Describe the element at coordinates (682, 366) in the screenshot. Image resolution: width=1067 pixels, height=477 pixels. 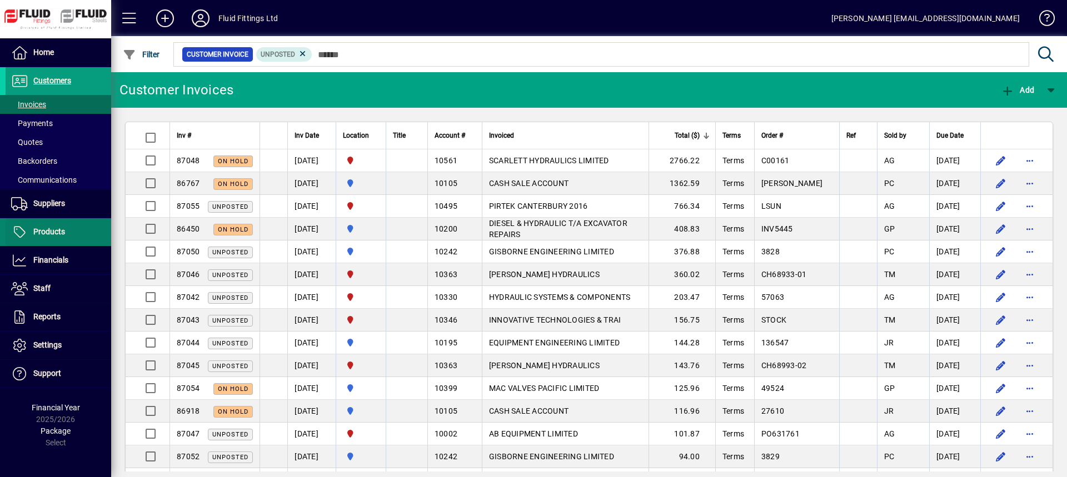
I see `td: 143.76` at that location.